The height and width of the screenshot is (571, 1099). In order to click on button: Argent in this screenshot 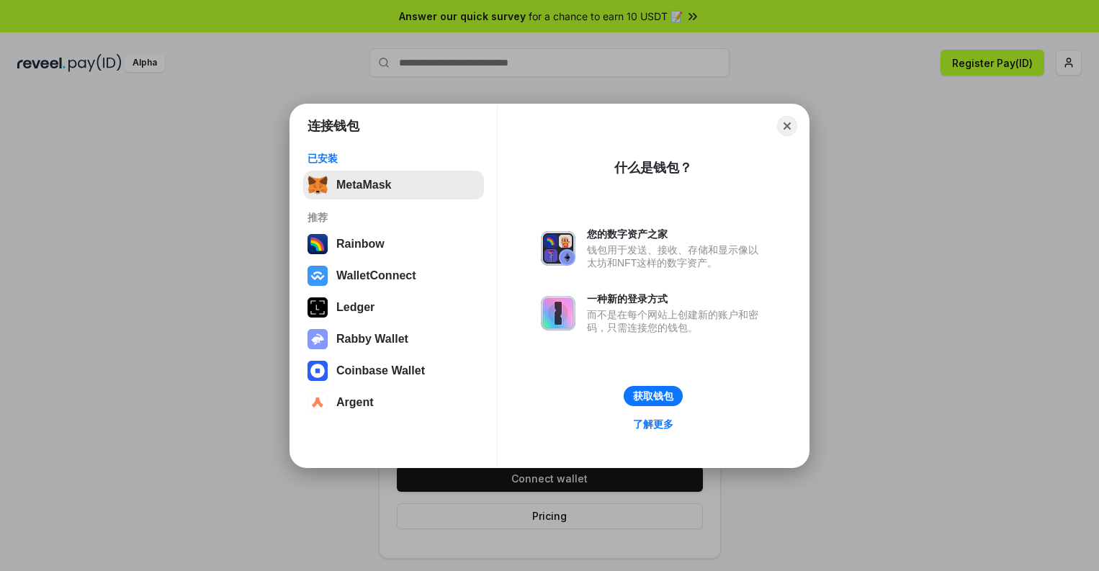, I will do `click(393, 403)`.